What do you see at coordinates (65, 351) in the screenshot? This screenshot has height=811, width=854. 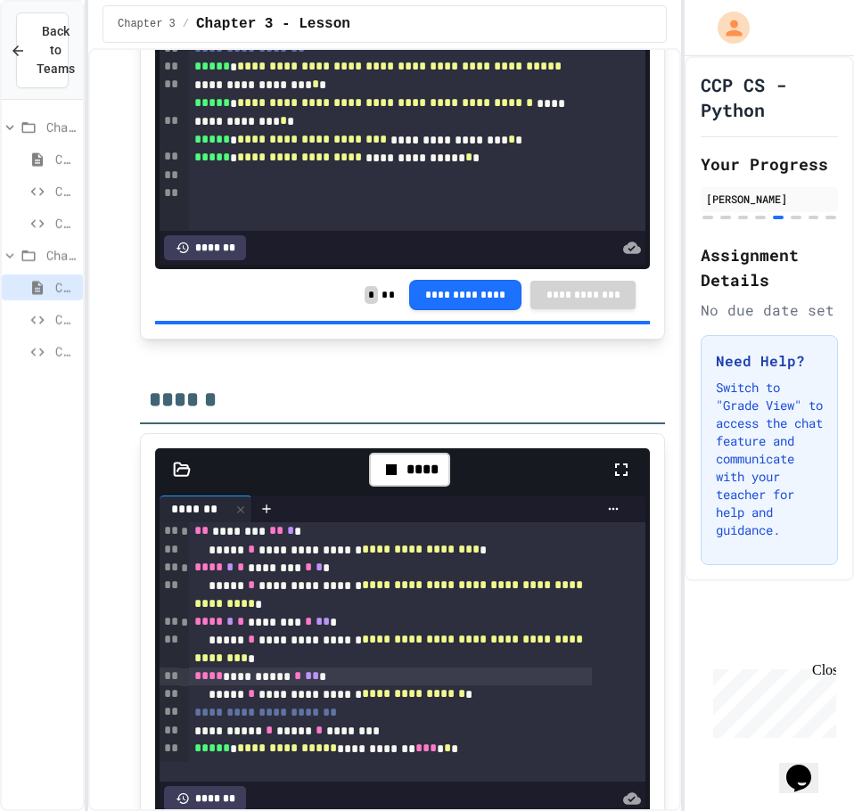 I see `span: Chapter 3 - PE #16` at bounding box center [65, 351].